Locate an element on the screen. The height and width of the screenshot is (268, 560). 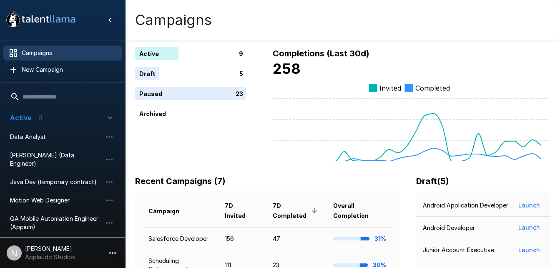
b: 31% is located at coordinates (381, 238).